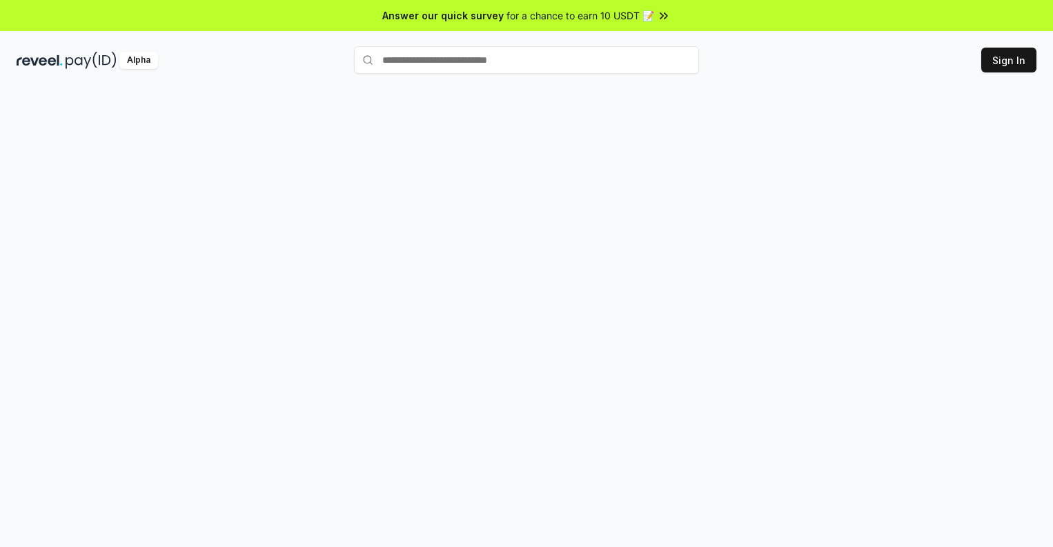 Image resolution: width=1053 pixels, height=547 pixels. I want to click on img: pay_id, so click(91, 60).